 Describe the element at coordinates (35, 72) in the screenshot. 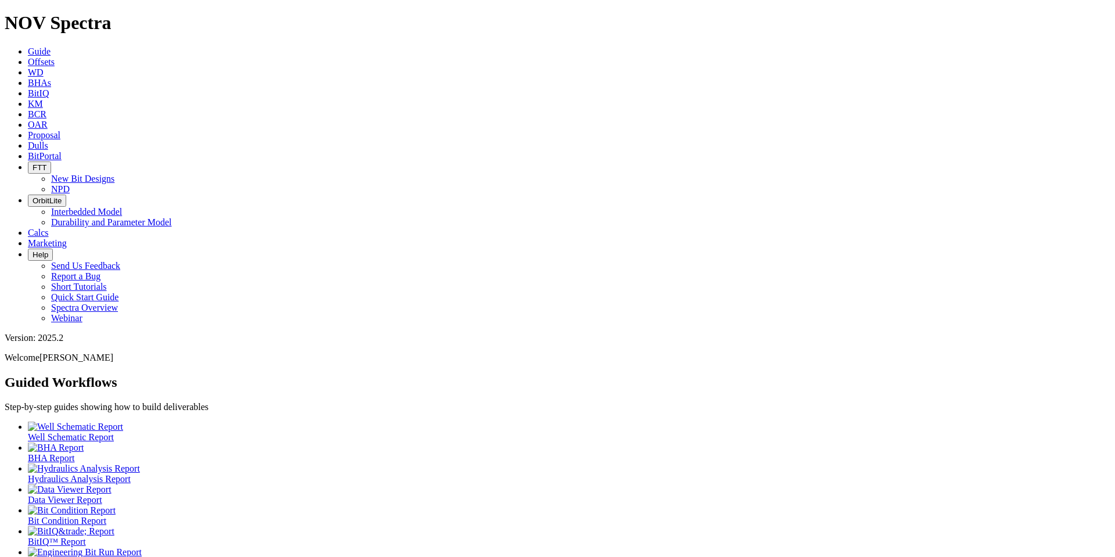

I see `span: WD` at that location.